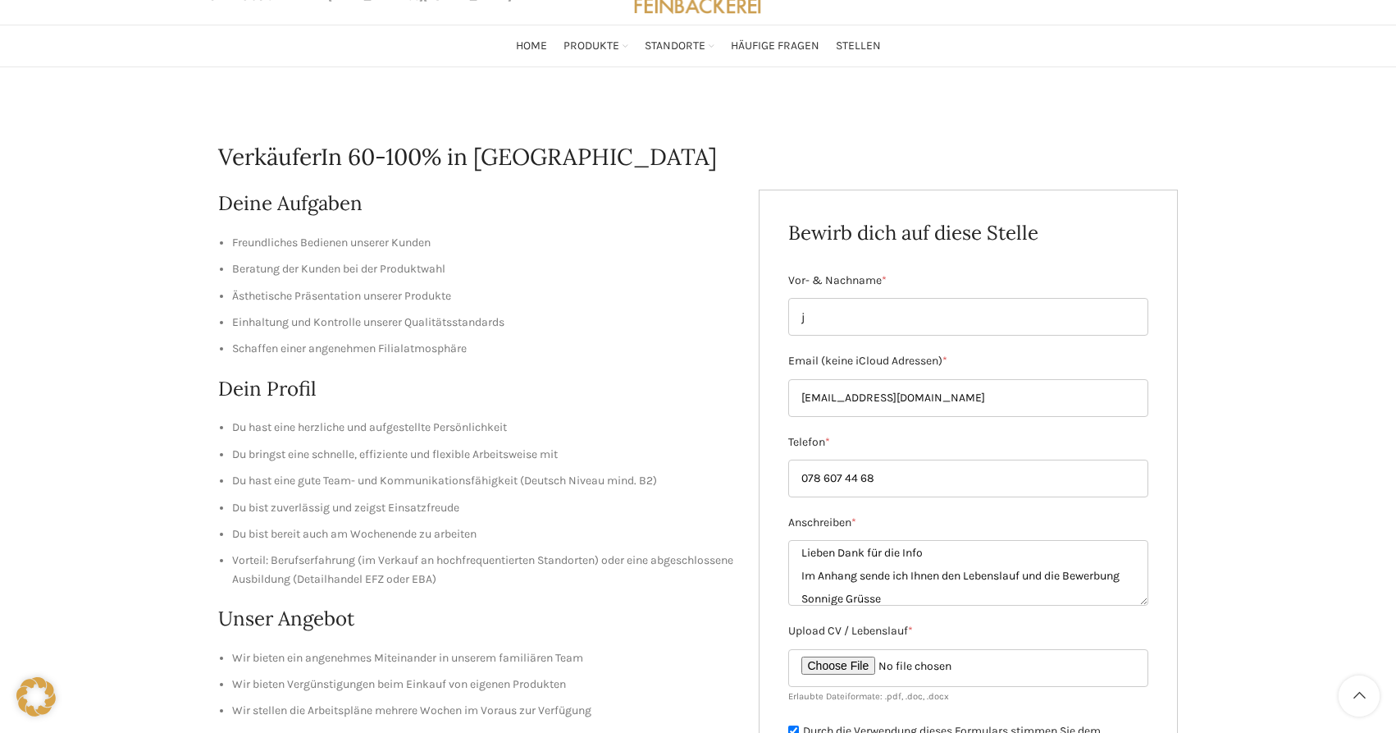  What do you see at coordinates (679, 46) in the screenshot?
I see `a: Standorte` at bounding box center [679, 46].